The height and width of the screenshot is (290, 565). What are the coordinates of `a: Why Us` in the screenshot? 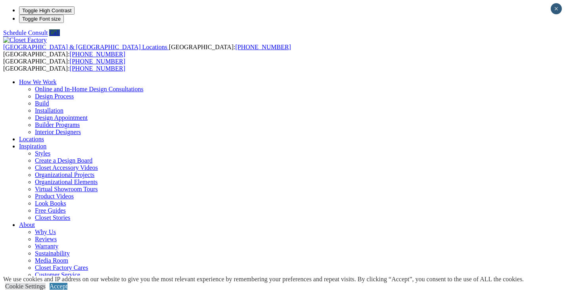 It's located at (45, 232).